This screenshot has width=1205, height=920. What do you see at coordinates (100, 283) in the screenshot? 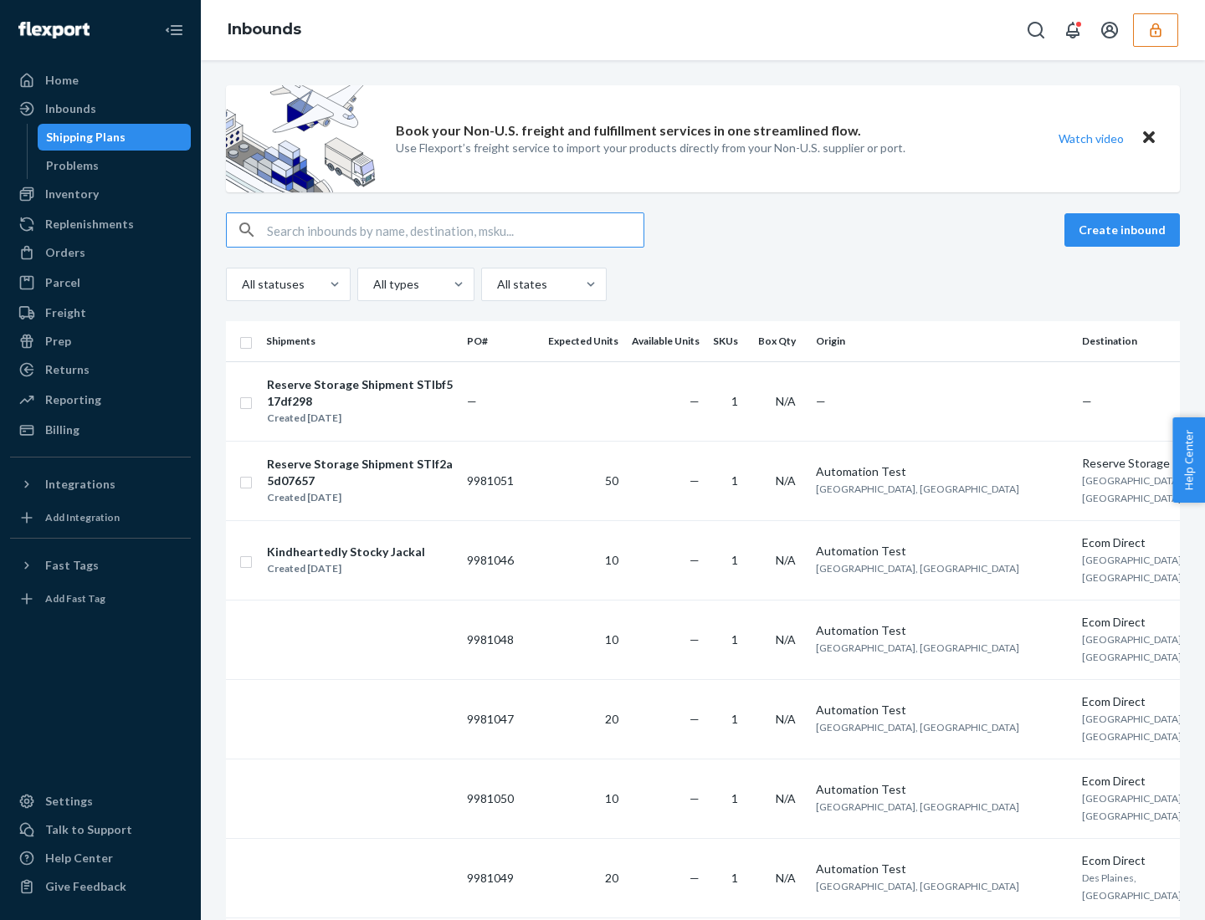
I see `a: Parcel` at bounding box center [100, 283].